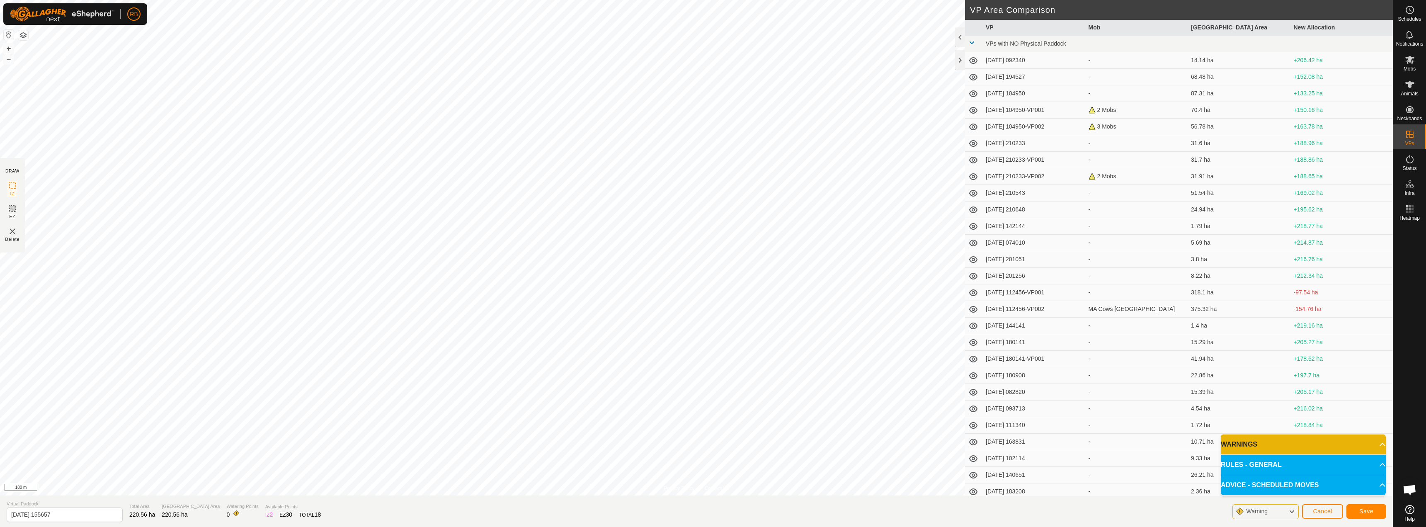  Describe the element at coordinates (1410, 168) in the screenshot. I see `span: Status` at that location.